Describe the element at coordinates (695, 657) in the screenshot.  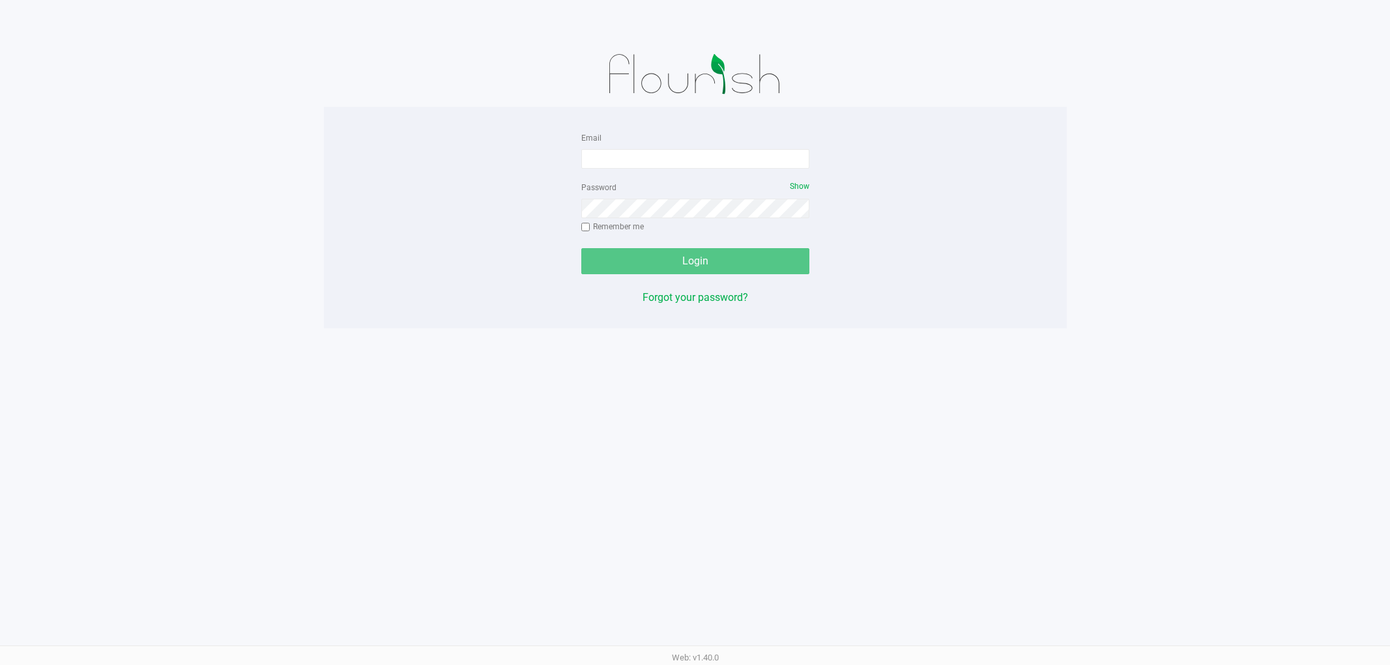
I see `span: Web: v1.40.0` at that location.